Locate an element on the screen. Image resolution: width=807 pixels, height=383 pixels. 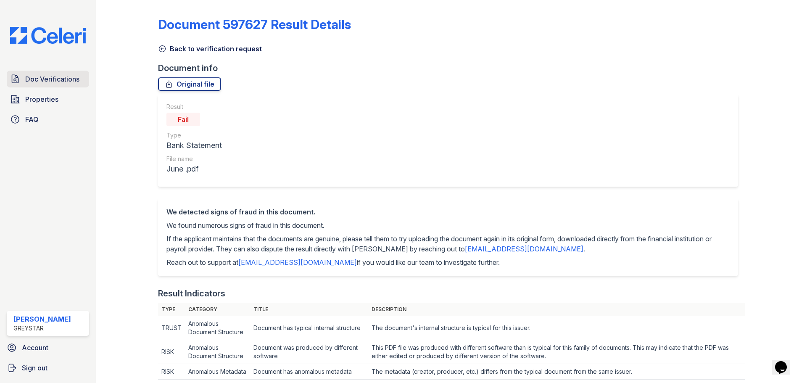
td: Document has anomalous metadata is located at coordinates (309, 371).